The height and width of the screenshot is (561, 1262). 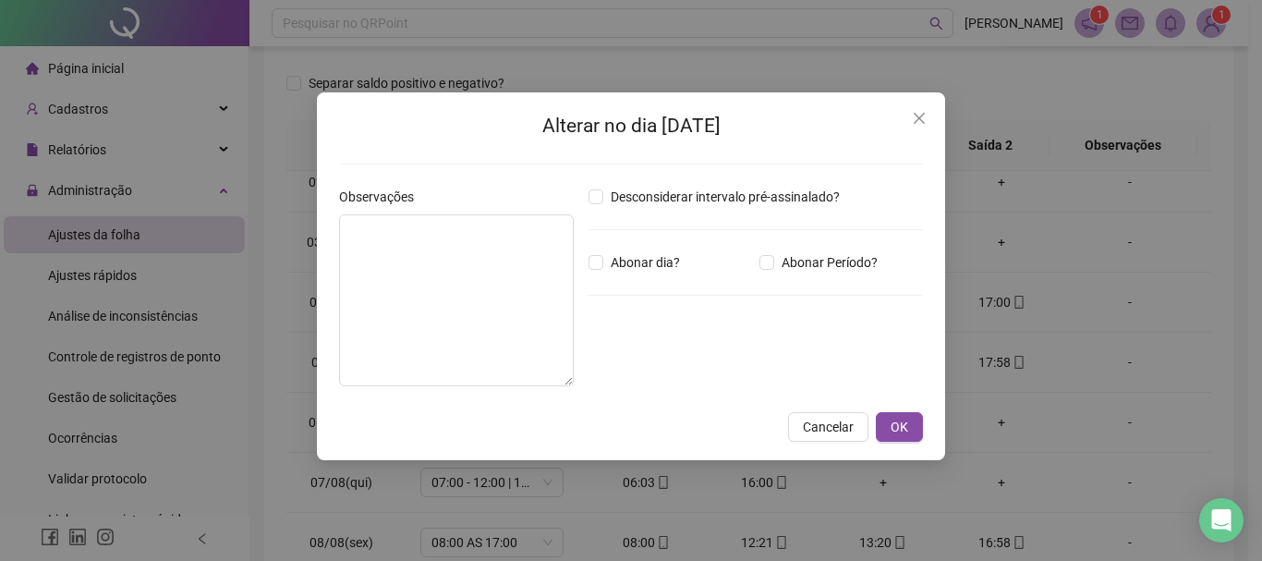 I want to click on span: Abonar Período?, so click(x=830, y=262).